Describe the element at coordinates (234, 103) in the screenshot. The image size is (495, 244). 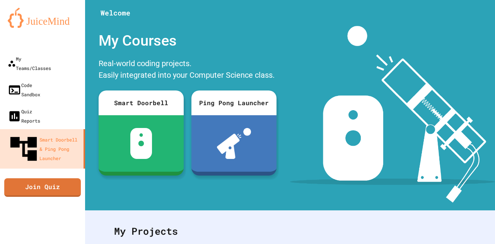
I see `div: Ping Pong Launcher` at that location.